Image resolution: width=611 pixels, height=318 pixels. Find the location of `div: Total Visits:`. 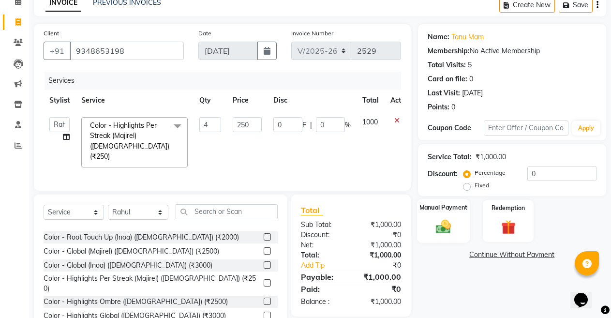

div: Total Visits: is located at coordinates (447, 65).